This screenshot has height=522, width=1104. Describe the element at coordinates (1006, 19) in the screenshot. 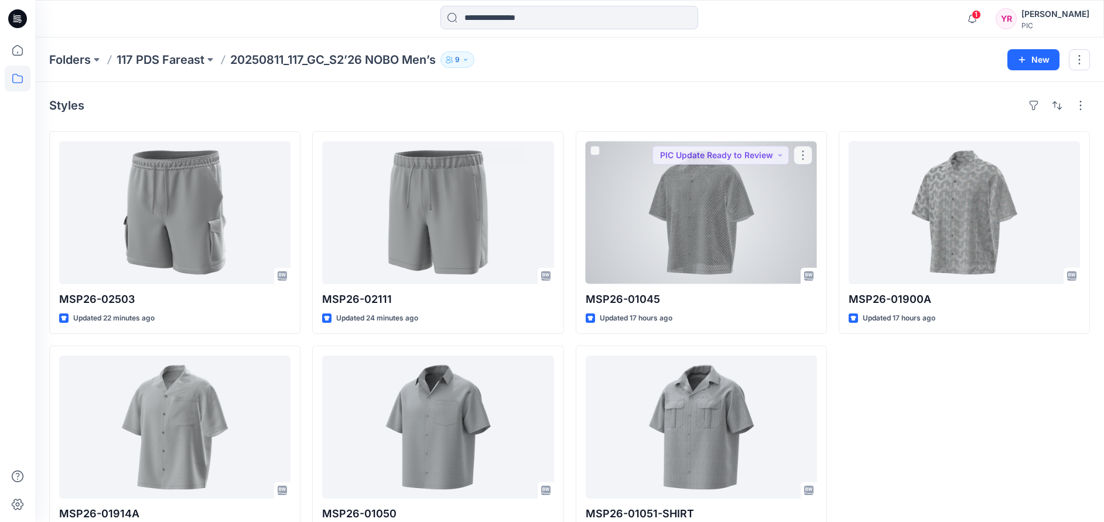

I see `div: YR` at that location.